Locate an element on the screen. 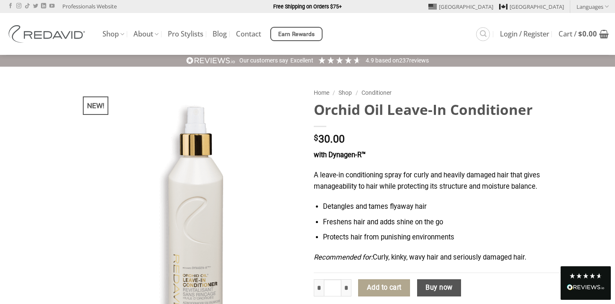 The height and width of the screenshot is (304, 615). a: Follow on TikTok is located at coordinates (27, 6).